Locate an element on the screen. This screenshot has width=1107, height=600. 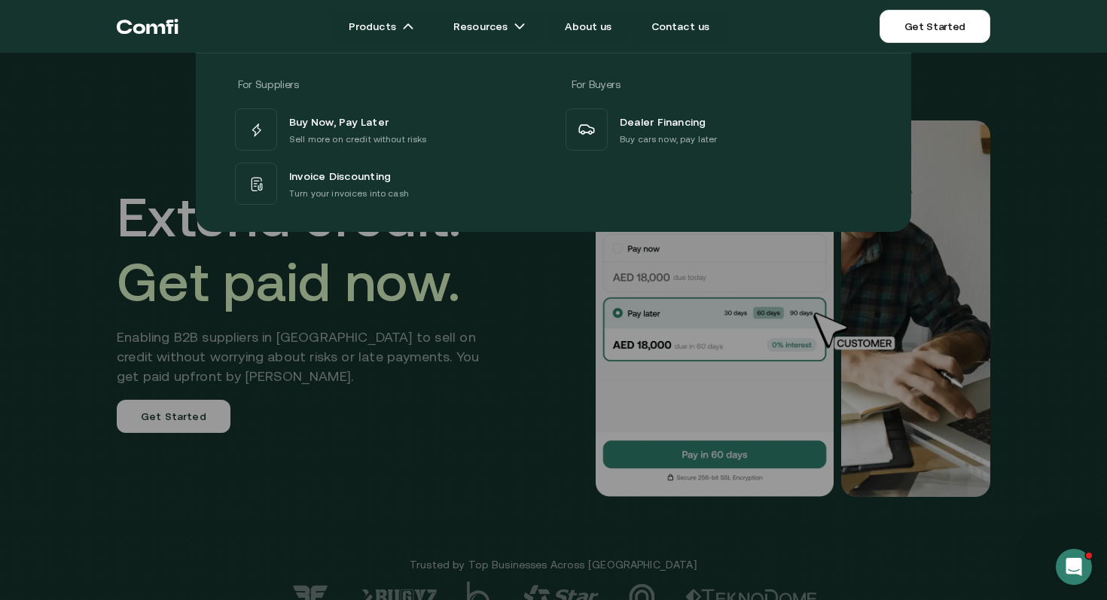
a: Return to the top of the Comfi home page is located at coordinates (148, 26).